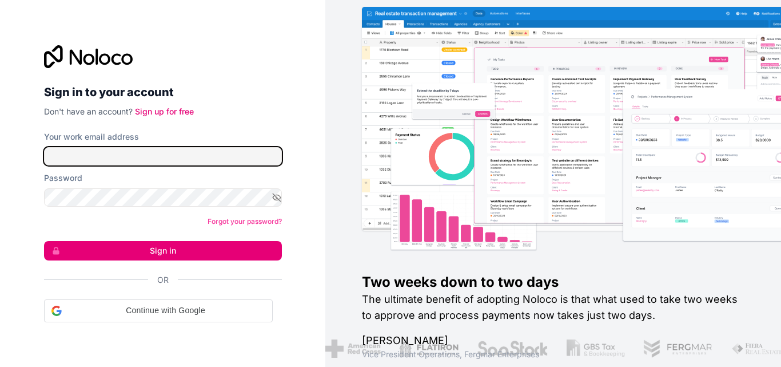  What do you see at coordinates (163, 250) in the screenshot?
I see `button: Sign in` at bounding box center [163, 250].